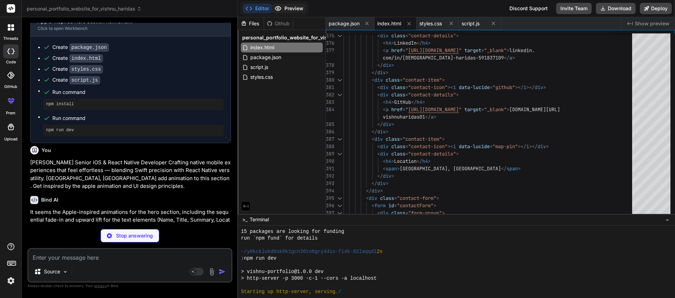 The height and width of the screenshot is (298, 675). Describe the element at coordinates (133, 130) in the screenshot. I see `pre: npm run dev` at that location.